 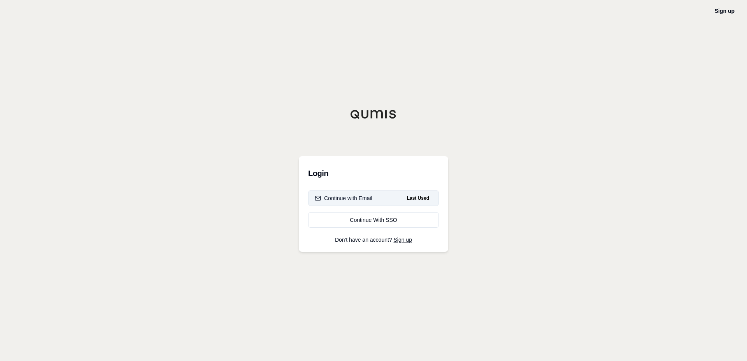 I want to click on div: Continue with Email, so click(x=344, y=198).